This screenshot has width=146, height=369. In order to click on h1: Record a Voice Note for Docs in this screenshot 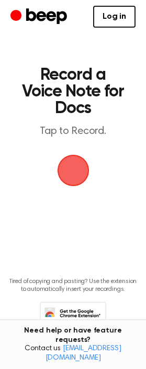, I will do `click(72, 92)`.